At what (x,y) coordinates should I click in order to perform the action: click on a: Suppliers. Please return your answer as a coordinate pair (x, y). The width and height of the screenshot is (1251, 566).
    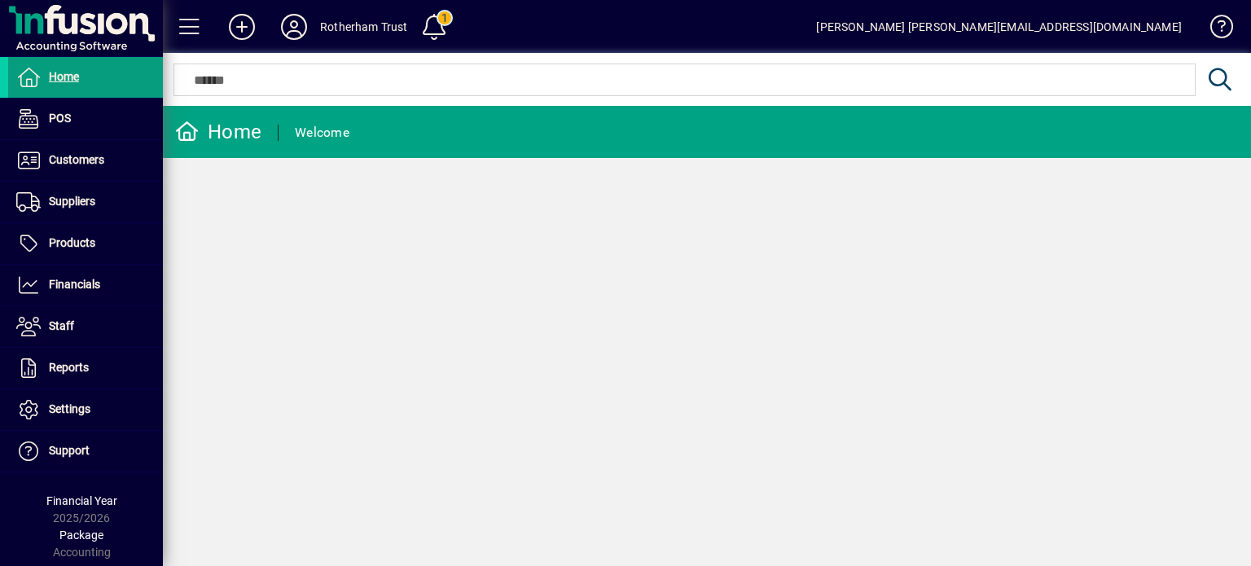
    Looking at the image, I should click on (86, 202).